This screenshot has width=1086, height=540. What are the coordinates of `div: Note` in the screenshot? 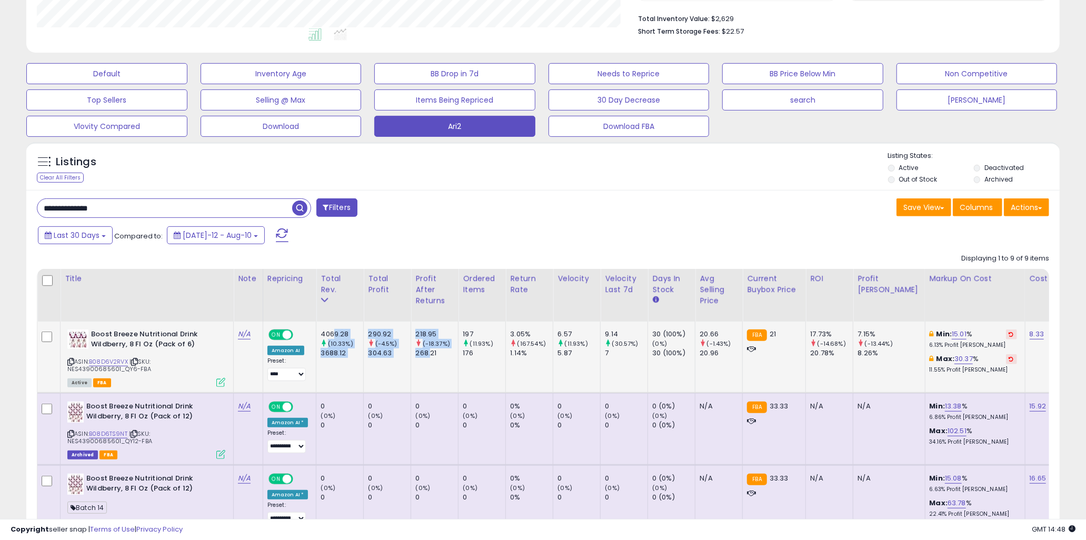 It's located at (248, 279).